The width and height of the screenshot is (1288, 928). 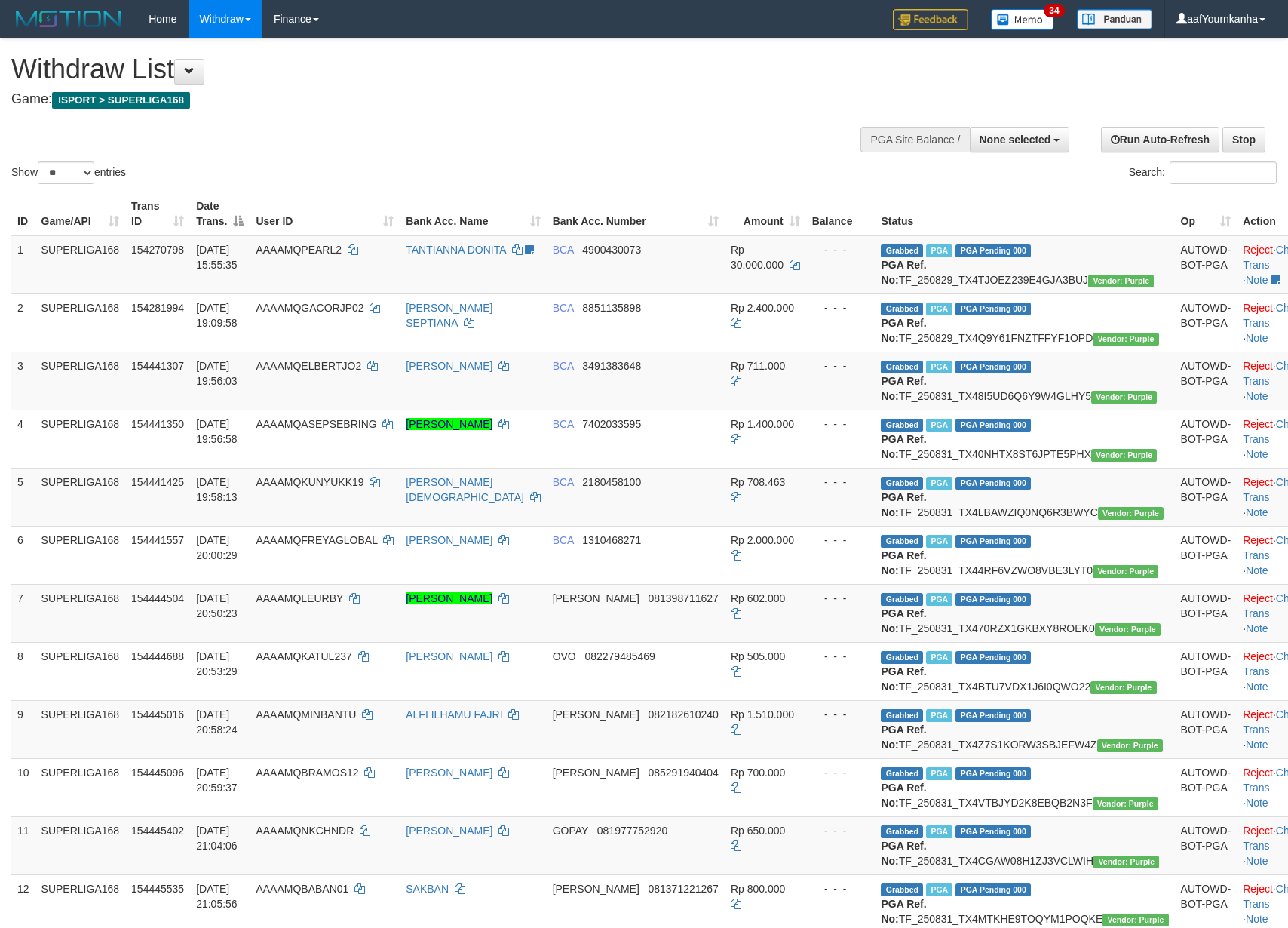 What do you see at coordinates (157, 482) in the screenshot?
I see `span: 154441425` at bounding box center [157, 482].